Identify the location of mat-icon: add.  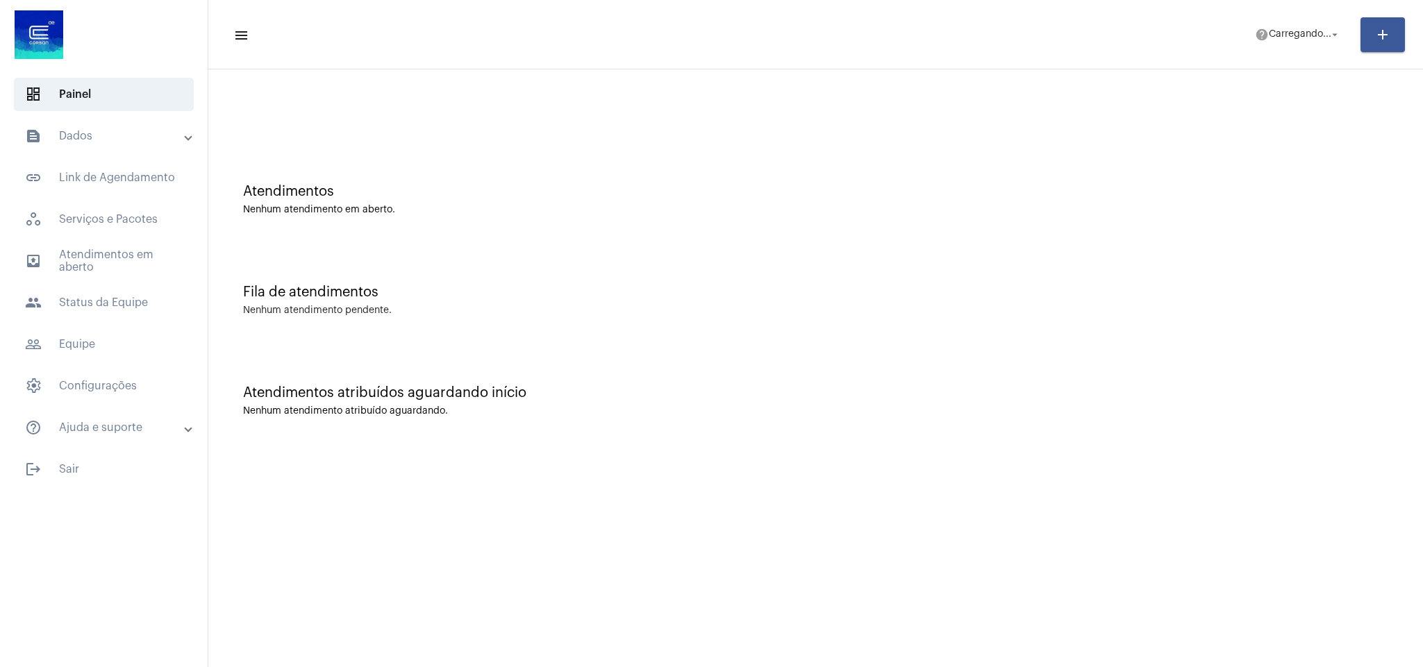
(1383, 35).